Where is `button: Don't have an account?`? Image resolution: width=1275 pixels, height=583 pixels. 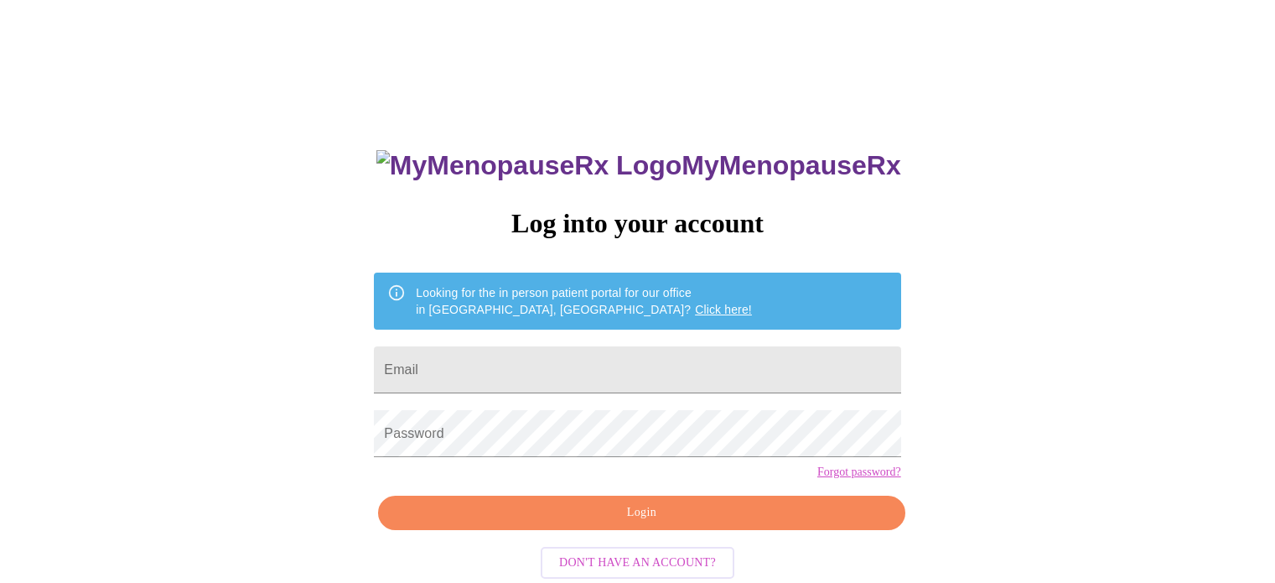 button: Don't have an account? is located at coordinates (637, 562).